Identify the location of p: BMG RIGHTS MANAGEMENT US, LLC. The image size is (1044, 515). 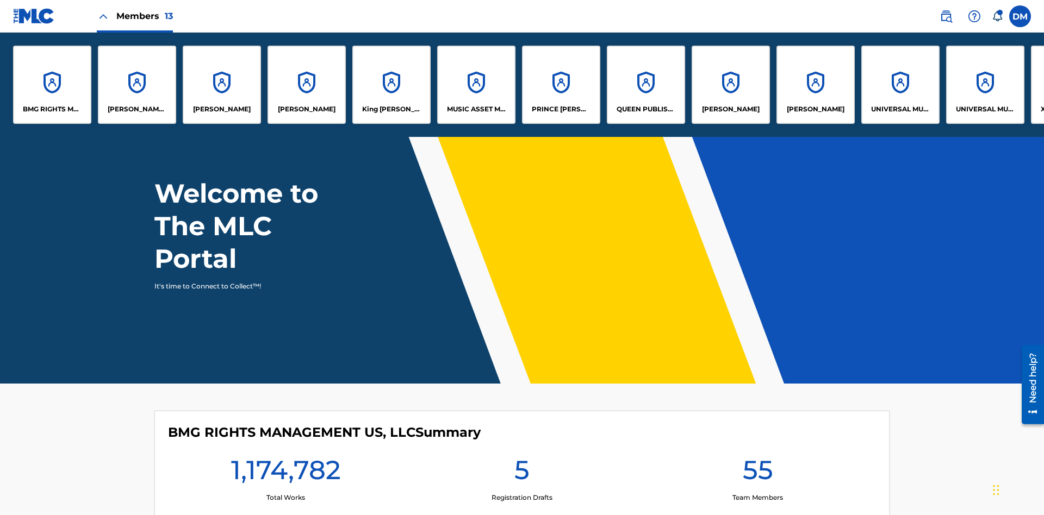
(52, 109).